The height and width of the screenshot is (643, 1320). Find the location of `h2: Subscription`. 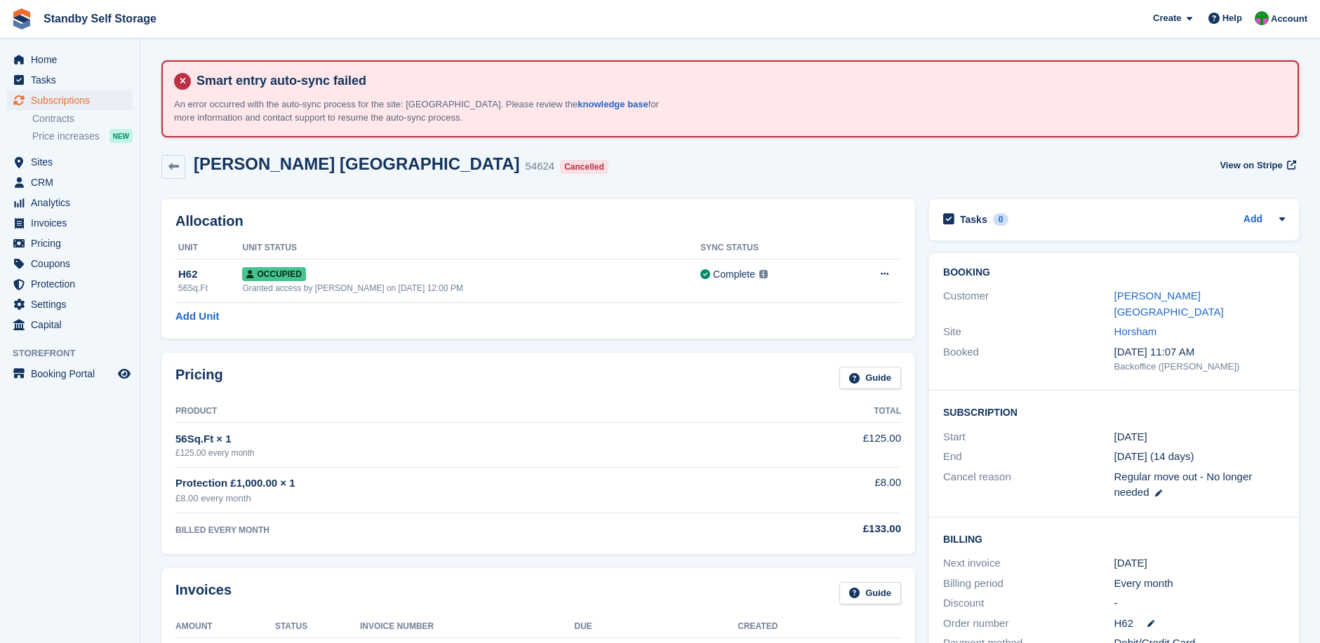

h2: Subscription is located at coordinates (1114, 412).